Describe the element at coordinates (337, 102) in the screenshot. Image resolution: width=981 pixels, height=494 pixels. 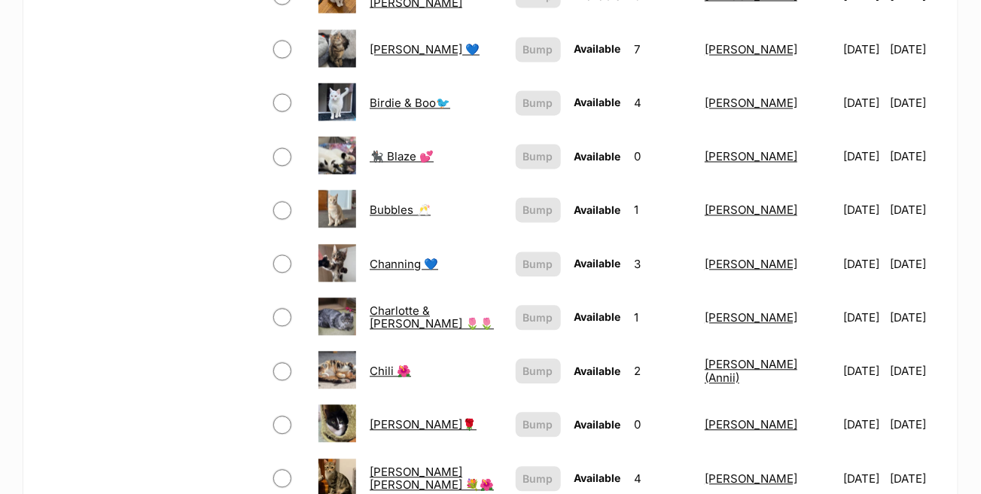
I see `img: Birdie & Boo🐦` at that location.